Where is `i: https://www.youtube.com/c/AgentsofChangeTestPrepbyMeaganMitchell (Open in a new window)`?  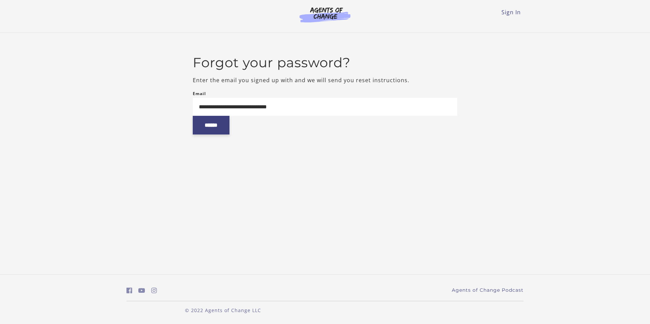
i: https://www.youtube.com/c/AgentsofChangeTestPrepbyMeaganMitchell (Open in a new window) is located at coordinates (142, 291).